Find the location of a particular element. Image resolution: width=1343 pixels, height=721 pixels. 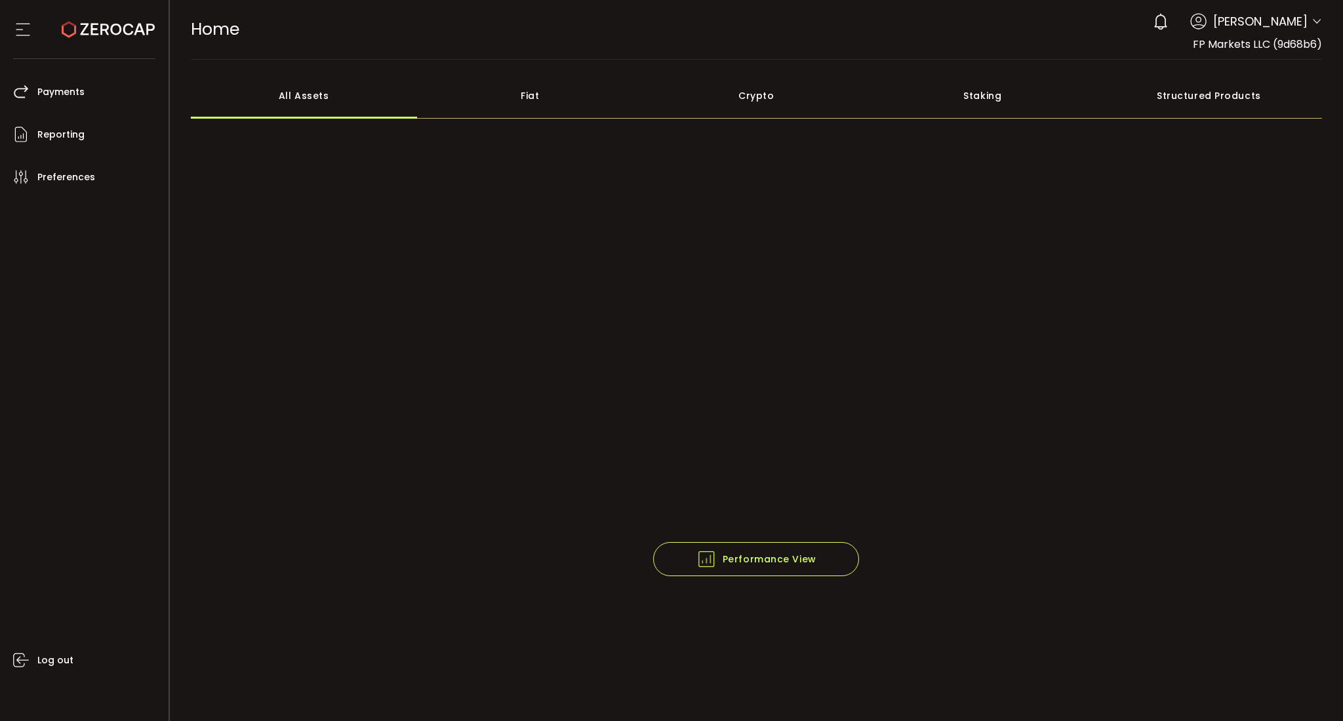

div: Structured Products is located at coordinates (1209, 96).